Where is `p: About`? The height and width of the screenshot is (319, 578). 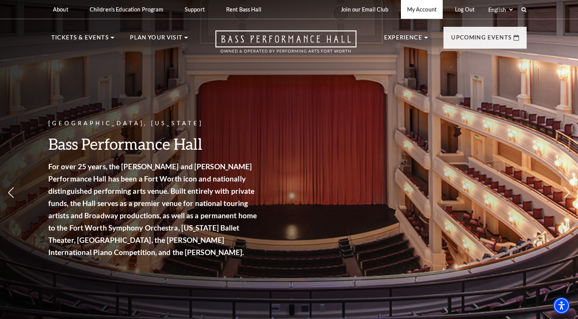
p: About is located at coordinates (61, 9).